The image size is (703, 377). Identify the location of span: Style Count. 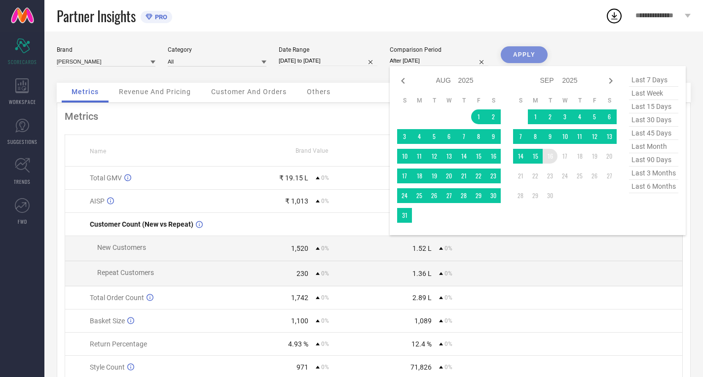
(107, 367).